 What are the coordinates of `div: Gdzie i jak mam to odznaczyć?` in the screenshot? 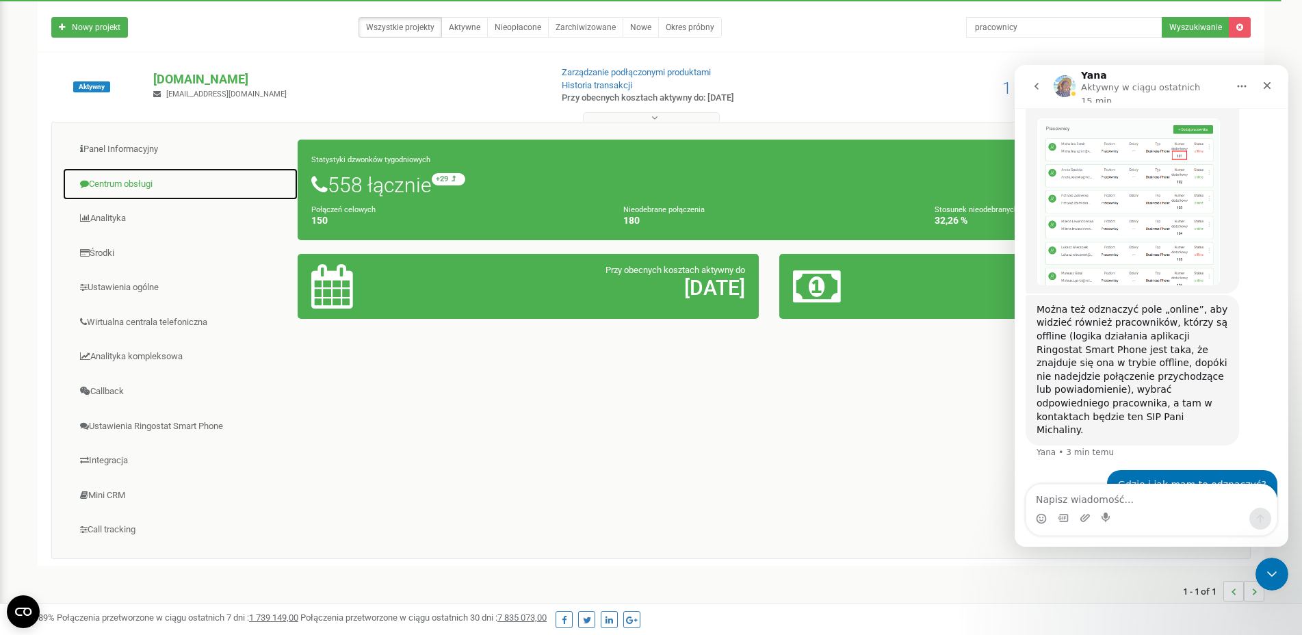 It's located at (177, 420).